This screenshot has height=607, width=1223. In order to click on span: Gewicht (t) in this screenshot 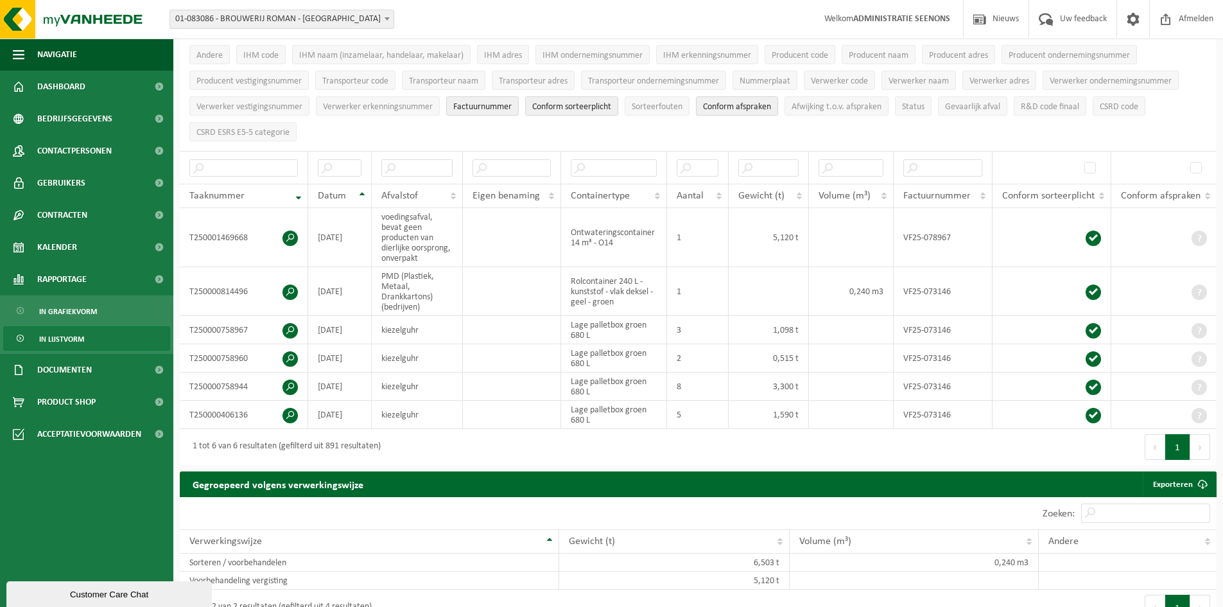, I will do `click(592, 541)`.